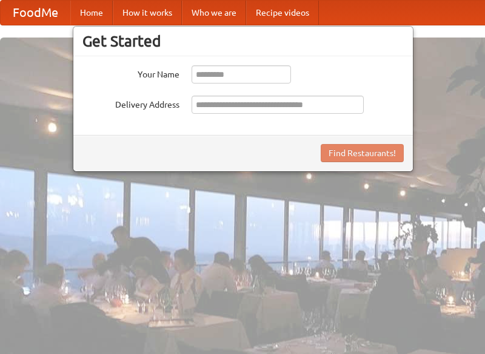 The image size is (485, 354). I want to click on a: Who we are, so click(214, 13).